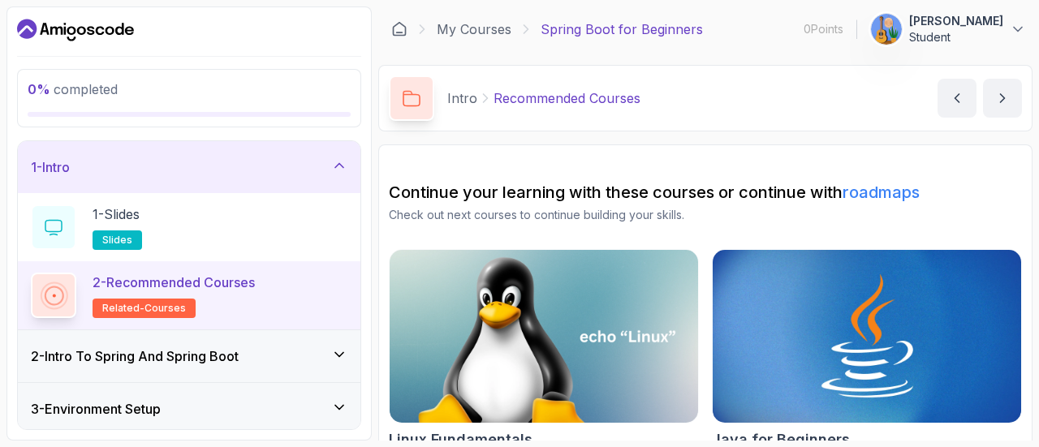 The image size is (1039, 447). I want to click on button: previous content, so click(957, 98).